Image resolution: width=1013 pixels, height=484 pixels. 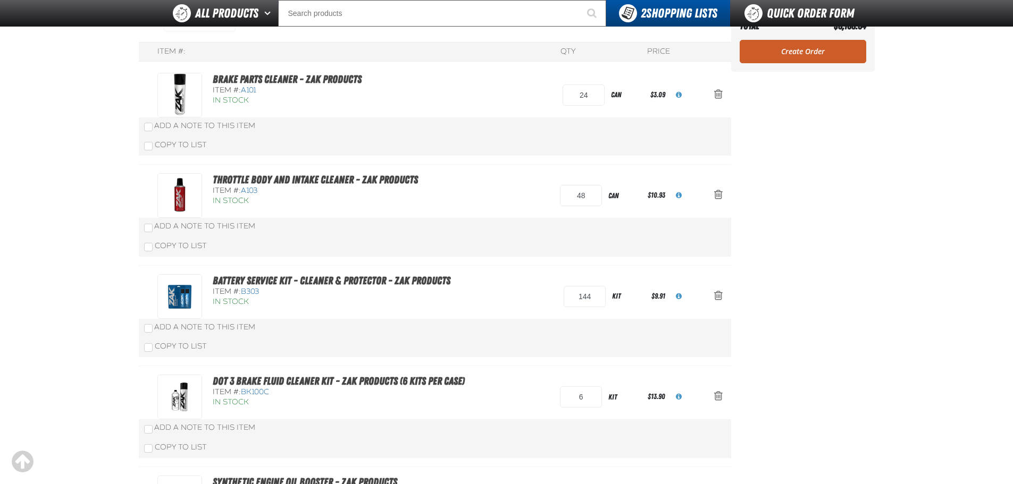 What do you see at coordinates (315, 180) in the screenshot?
I see `a: Throttle Body and Intake Cleaner - ZAK Products` at bounding box center [315, 180].